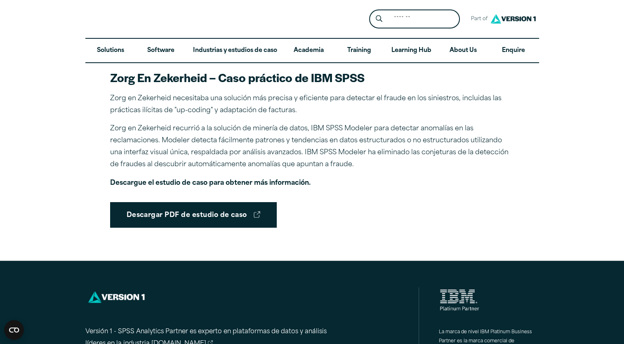  I want to click on a: Software, so click(161, 51).